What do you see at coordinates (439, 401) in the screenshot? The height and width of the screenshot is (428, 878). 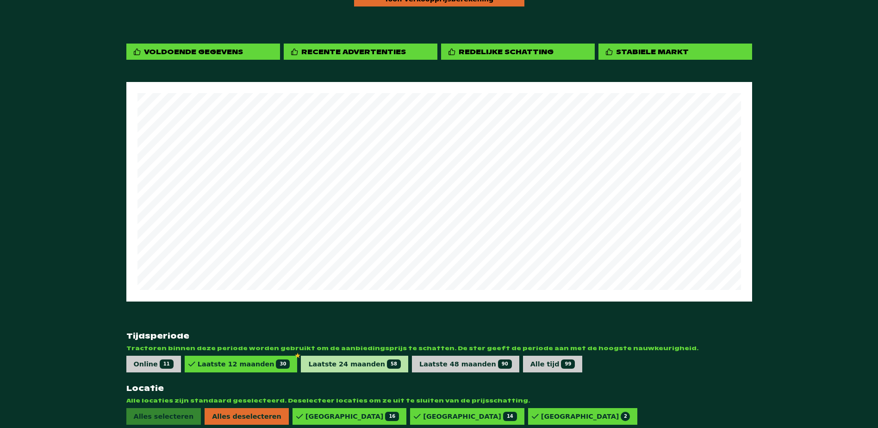 I see `span: Alle locaties zijn standaard geselecteerd. Deselecteer locaties om ze uit te sluiten van de prijs...` at bounding box center [439, 401].